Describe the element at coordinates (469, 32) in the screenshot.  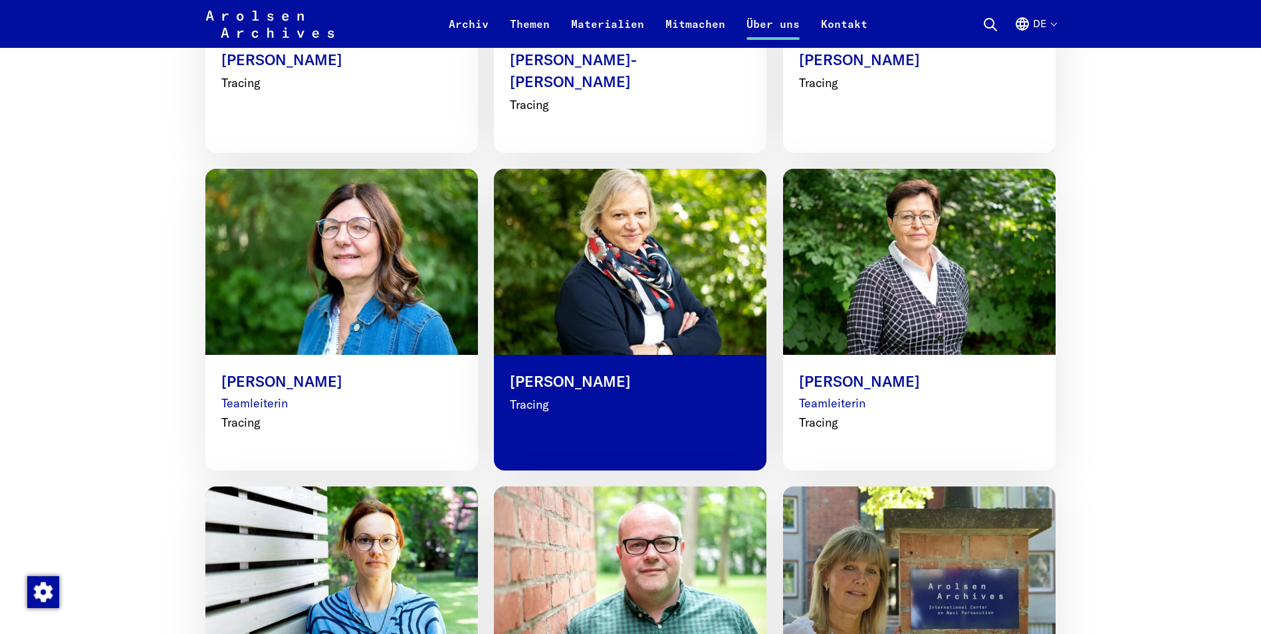
I see `a: Archiv` at that location.